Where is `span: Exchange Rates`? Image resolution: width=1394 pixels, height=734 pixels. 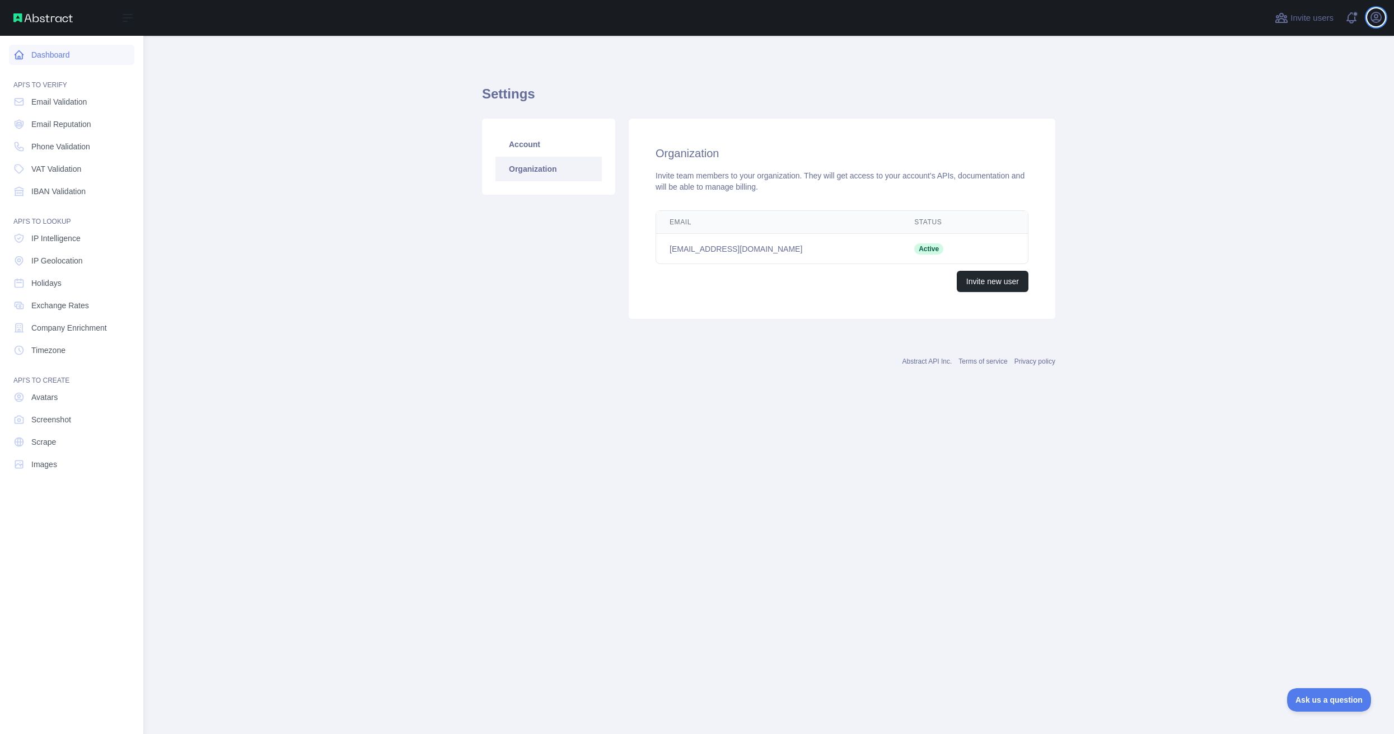
span: Exchange Rates is located at coordinates (60, 306).